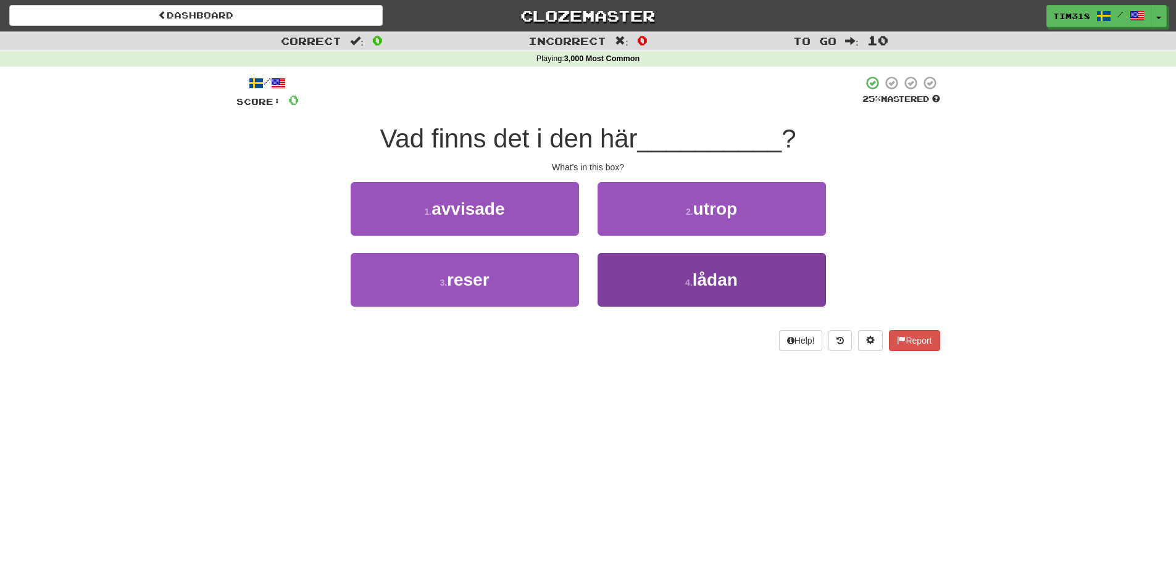  What do you see at coordinates (588, 167) in the screenshot?
I see `div: What's in this box?` at bounding box center [588, 167].